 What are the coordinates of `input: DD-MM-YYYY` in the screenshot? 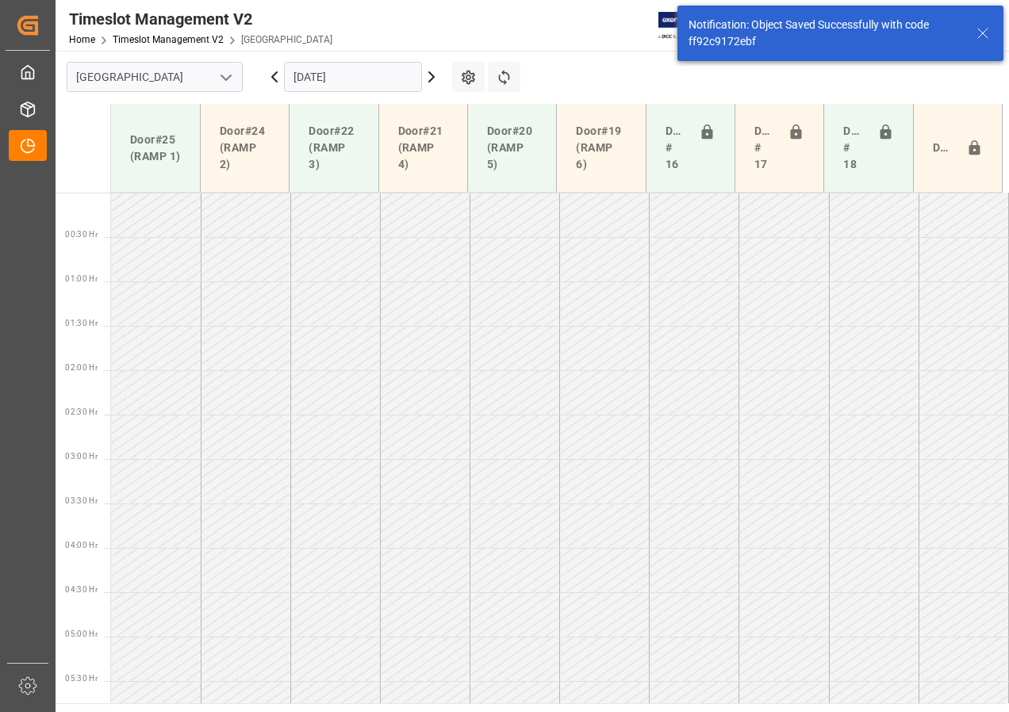 It's located at (353, 77).